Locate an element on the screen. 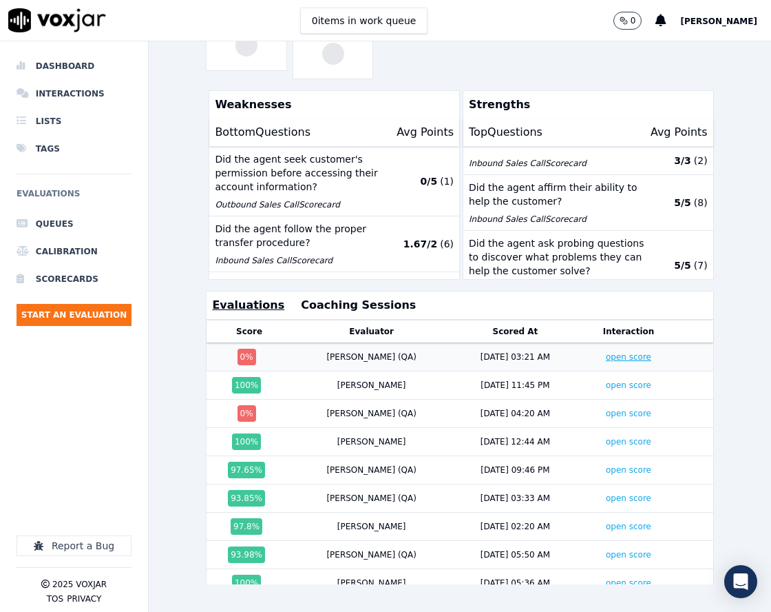 The image size is (771, 612). button: Inbound Sales CallScorecard 3/3 (2) is located at coordinates (588, 160).